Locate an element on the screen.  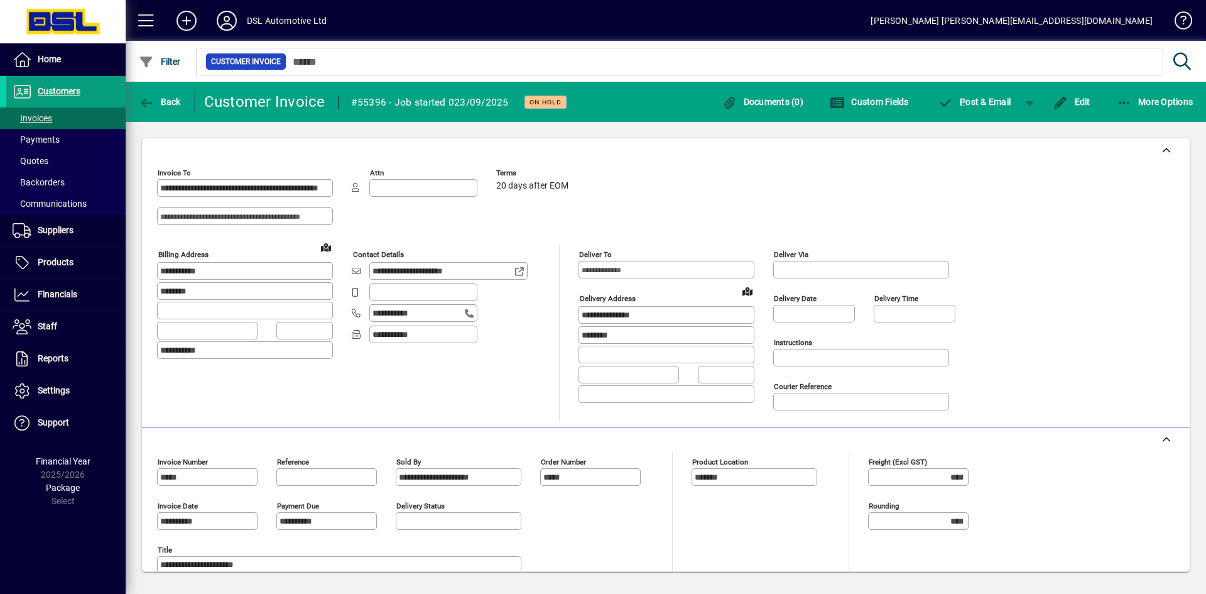
mat-label: Order number is located at coordinates (564, 462).